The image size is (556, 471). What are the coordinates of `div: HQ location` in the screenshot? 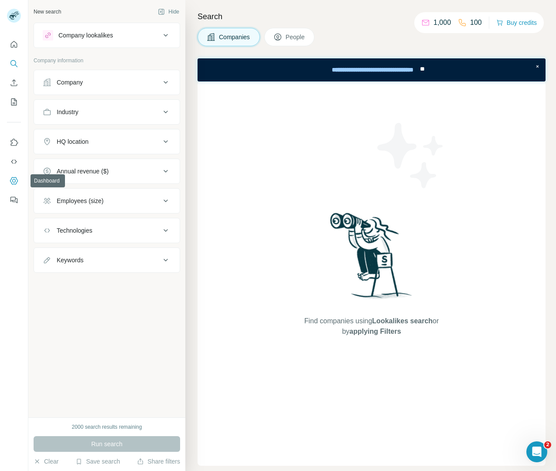 It's located at (72, 142).